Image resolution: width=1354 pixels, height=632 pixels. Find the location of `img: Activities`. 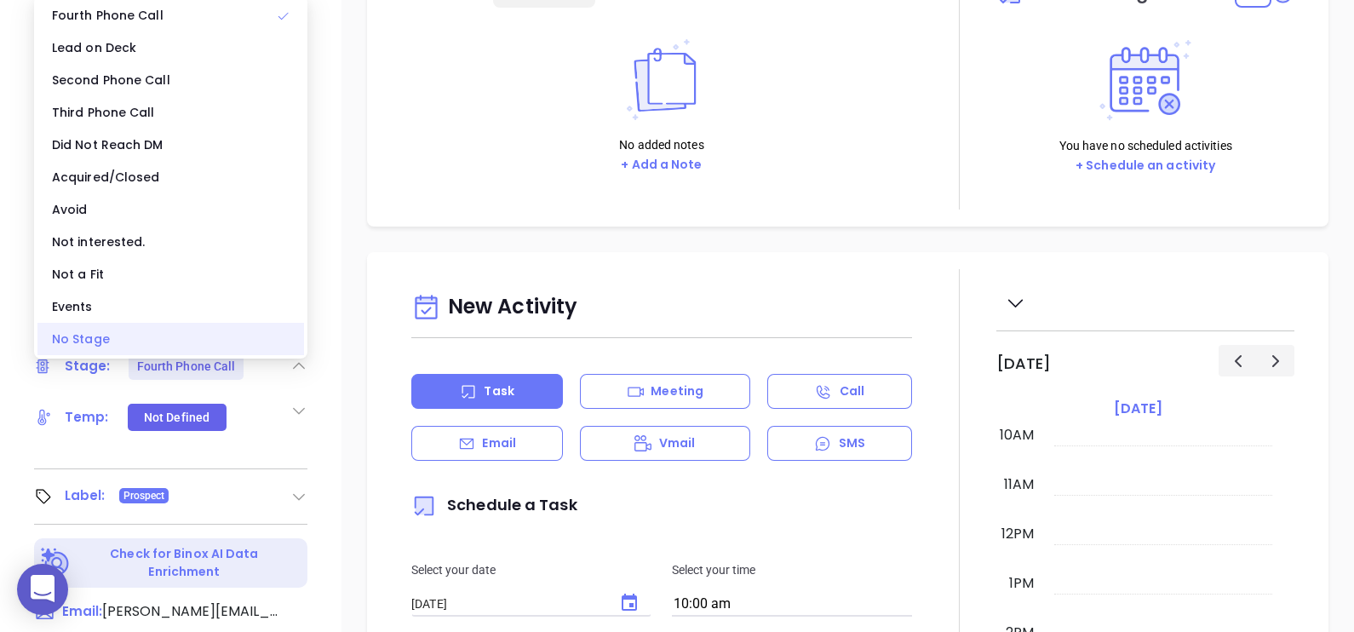

img: Activities is located at coordinates (1145, 80).